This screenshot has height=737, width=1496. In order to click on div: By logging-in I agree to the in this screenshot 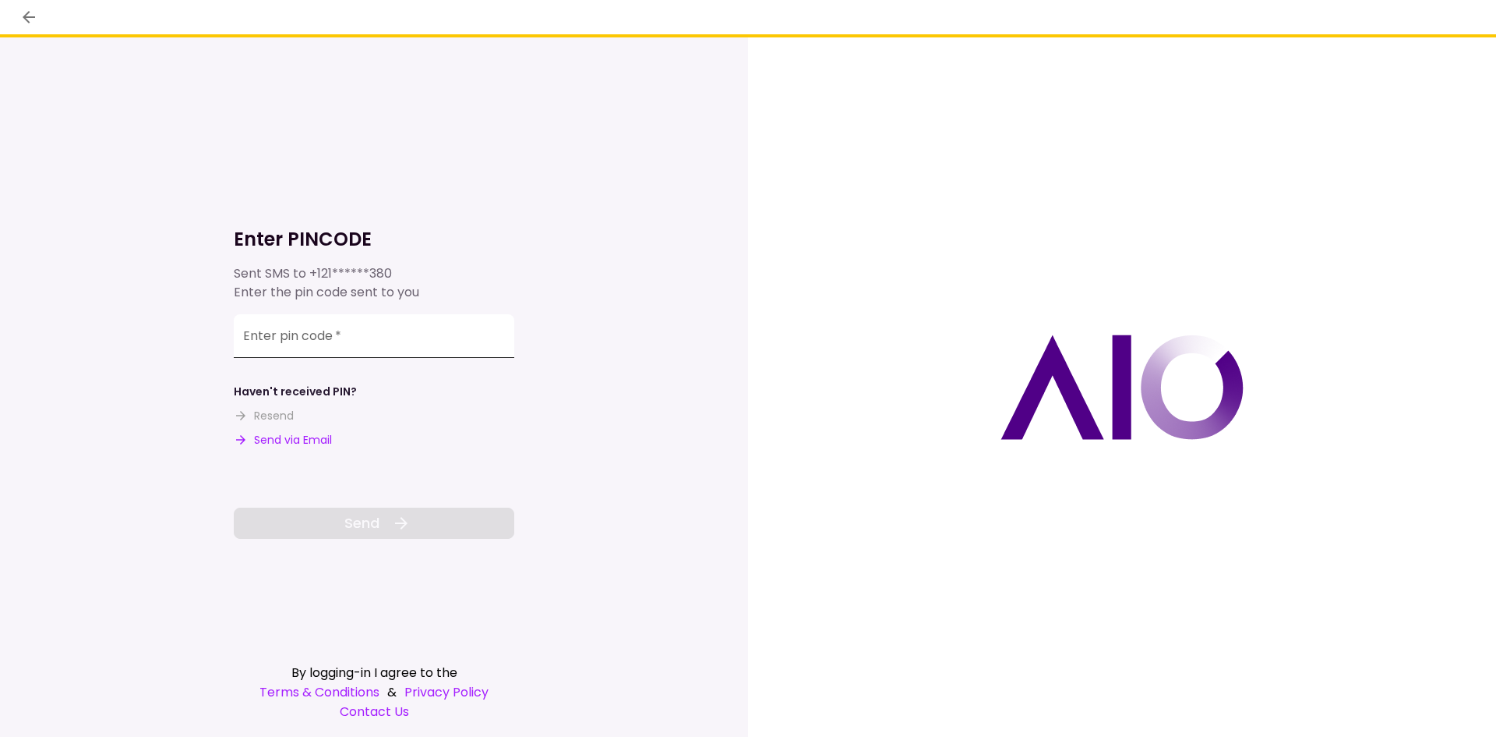, I will do `click(374, 672)`.